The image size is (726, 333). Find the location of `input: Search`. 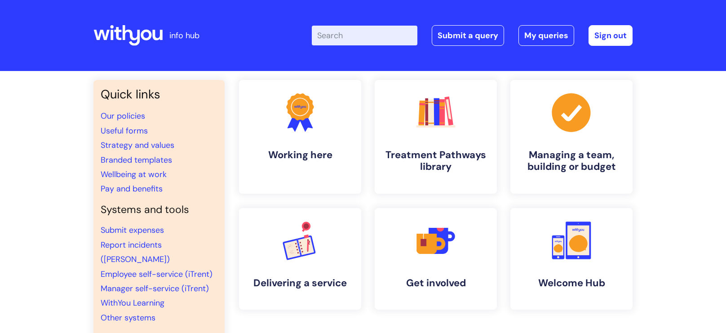

input: Search is located at coordinates (364, 35).